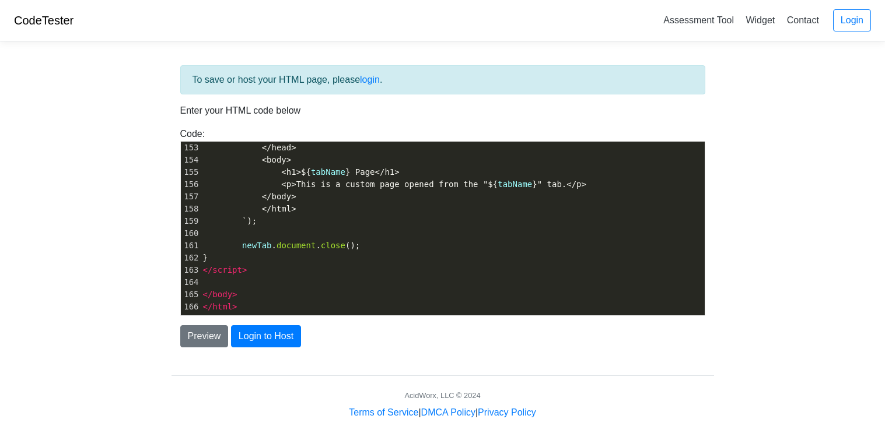  I want to click on span: Page</h1>, so click(377, 172).